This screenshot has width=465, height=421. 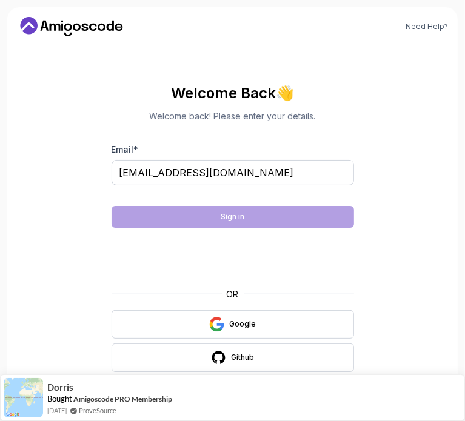 I want to click on p: Welcome back! Please enter your details., so click(x=233, y=116).